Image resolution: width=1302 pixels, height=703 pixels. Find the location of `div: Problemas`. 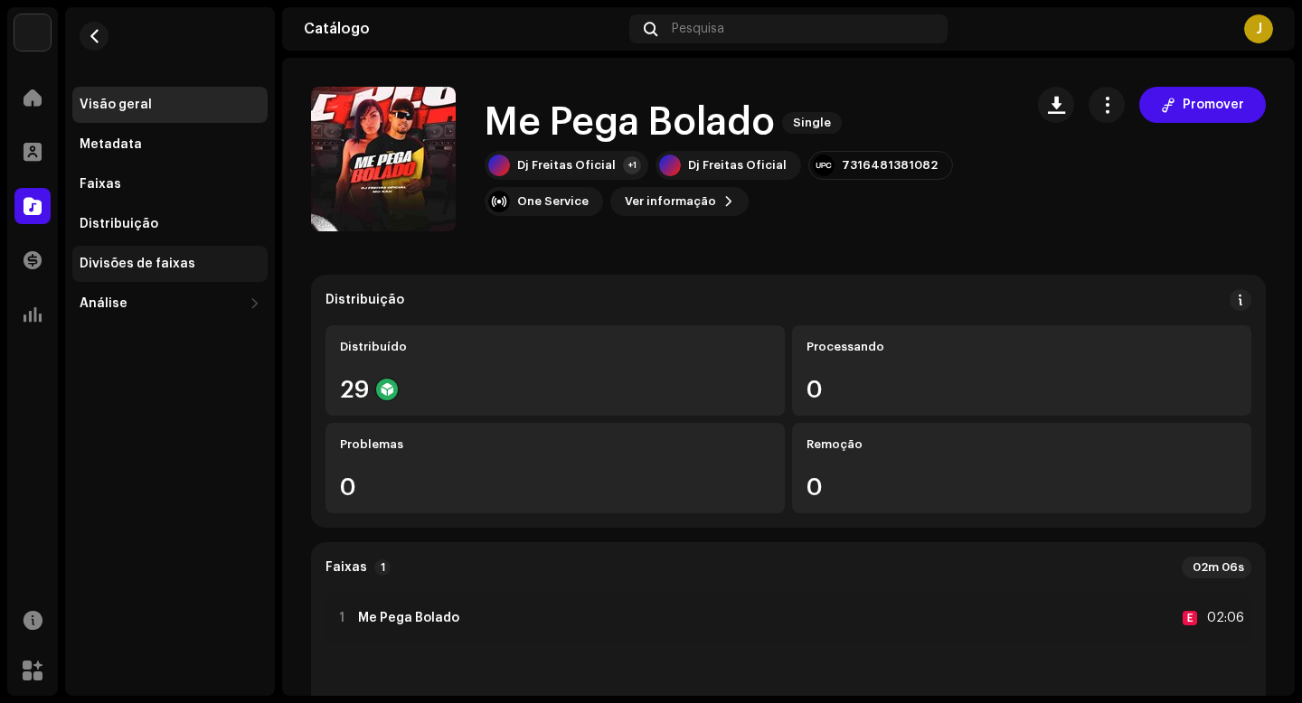

div: Problemas is located at coordinates (555, 445).